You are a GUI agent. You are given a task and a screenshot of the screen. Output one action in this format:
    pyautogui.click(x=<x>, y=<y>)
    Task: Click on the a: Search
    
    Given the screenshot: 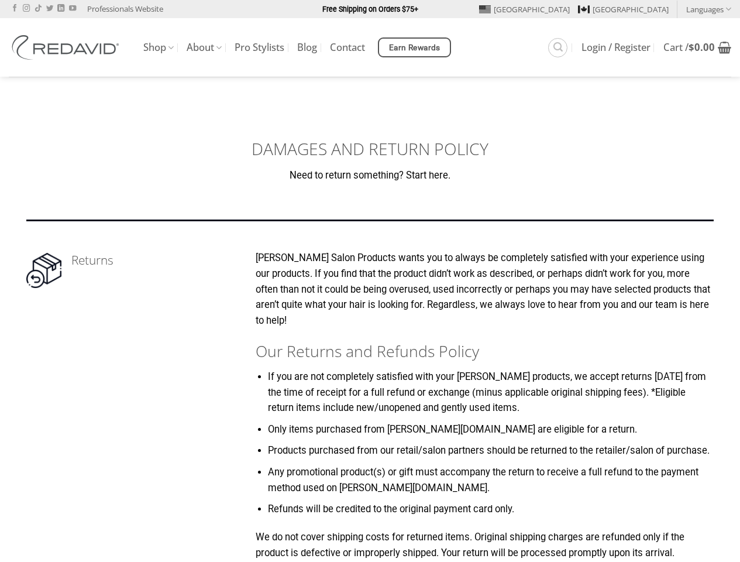 What is the action you would take?
    pyautogui.click(x=558, y=47)
    